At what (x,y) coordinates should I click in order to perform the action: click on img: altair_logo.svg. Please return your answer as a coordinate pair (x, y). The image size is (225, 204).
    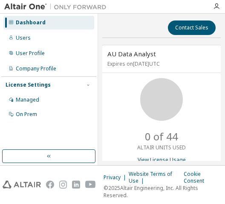
    Looking at the image, I should click on (22, 184).